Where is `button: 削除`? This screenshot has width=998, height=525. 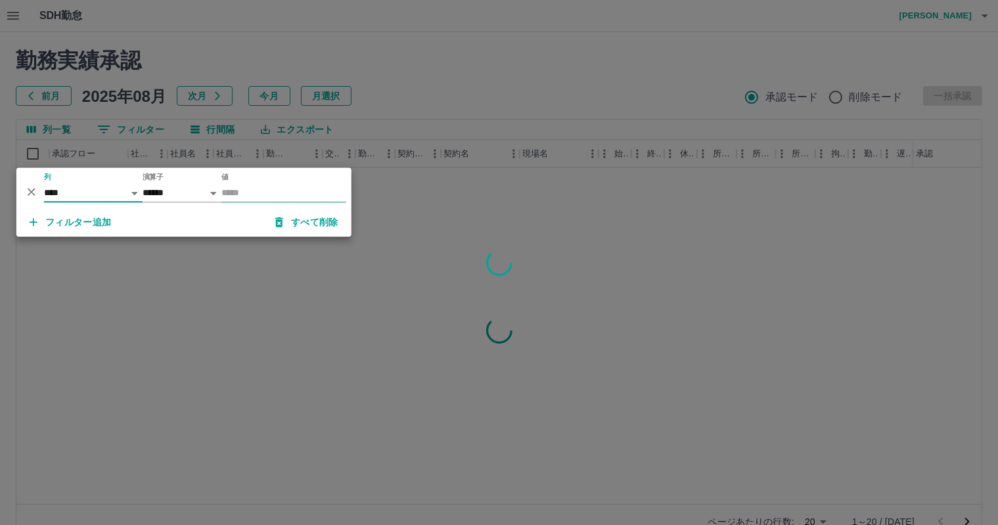 button: 削除 is located at coordinates (32, 192).